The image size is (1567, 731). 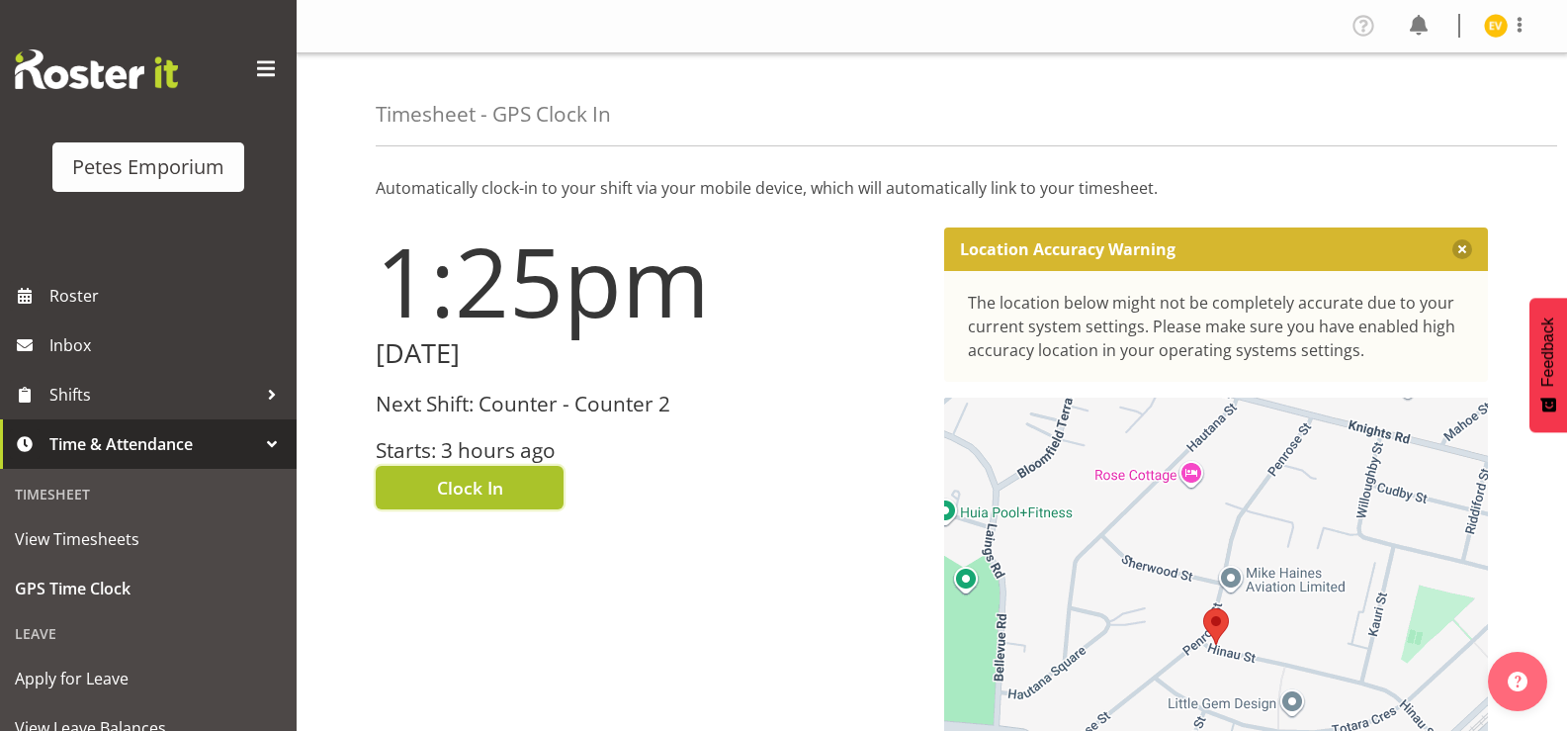 I want to click on button: Feedback - Show survey, so click(x=1548, y=365).